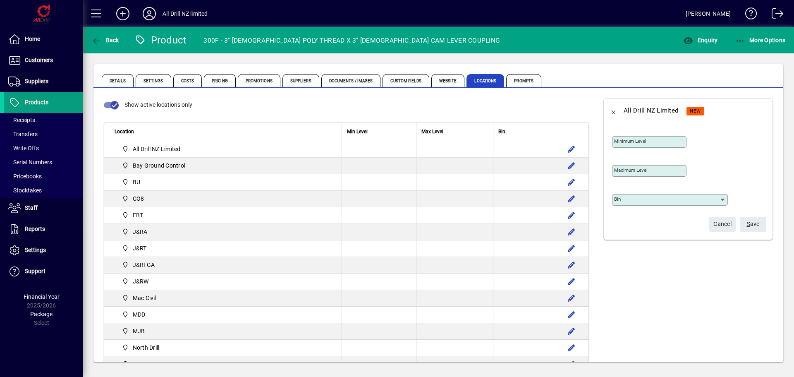 The image size is (794, 377). Describe the element at coordinates (259, 81) in the screenshot. I see `span: Promotions` at that location.